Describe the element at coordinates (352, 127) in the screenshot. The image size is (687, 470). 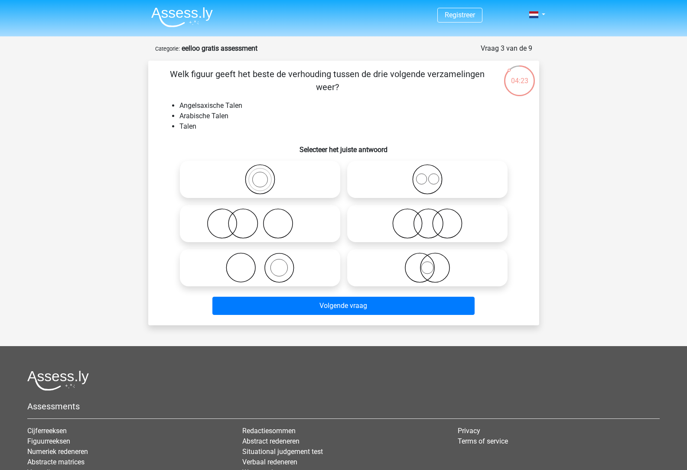
I see `li: Talen` at that location.